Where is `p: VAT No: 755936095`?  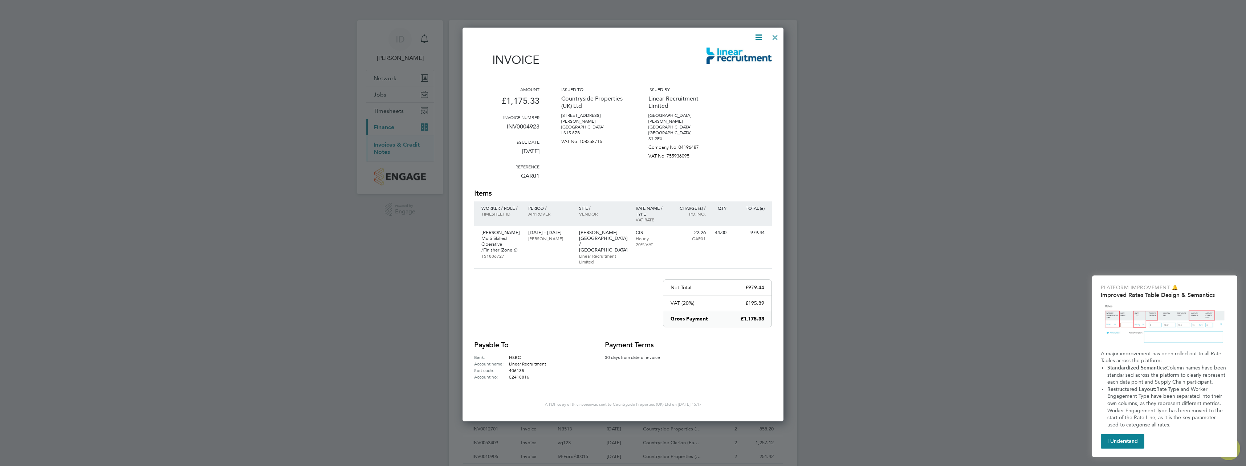
p: VAT No: 755936095 is located at coordinates (681, 155).